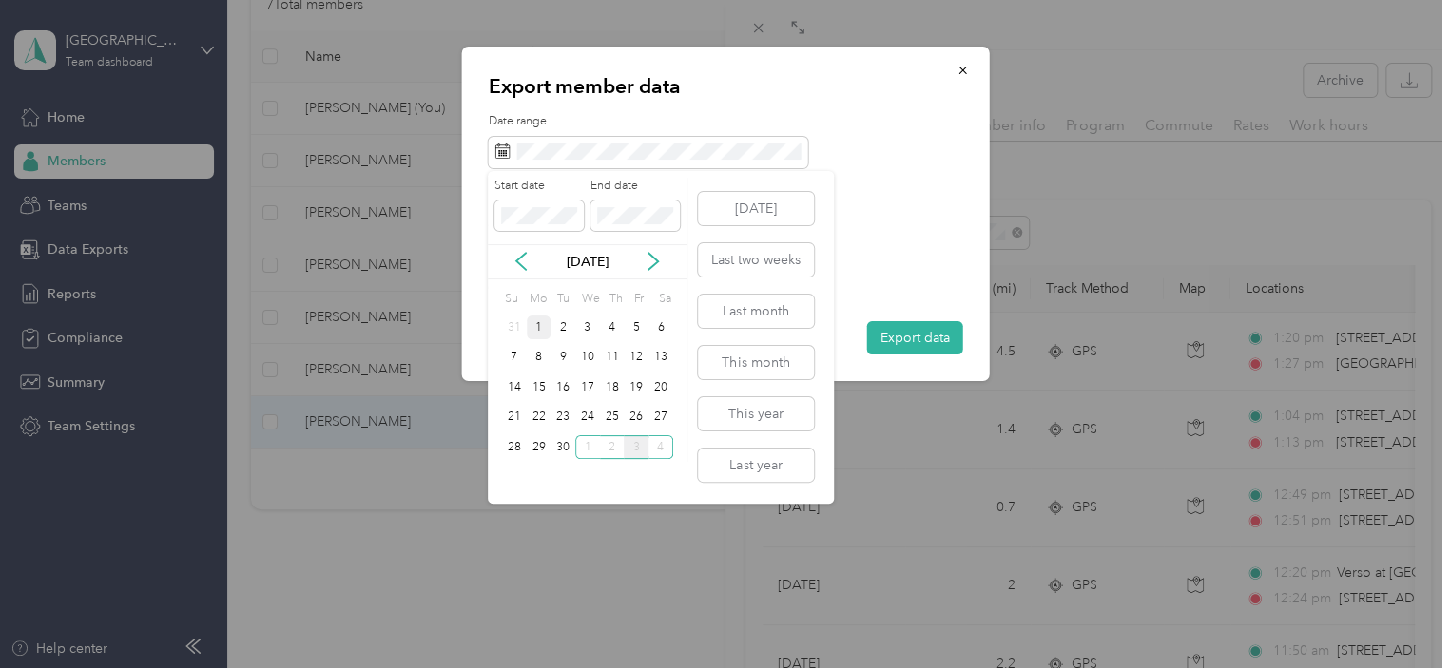  Describe the element at coordinates (563, 358) in the screenshot. I see `div: 9` at that location.